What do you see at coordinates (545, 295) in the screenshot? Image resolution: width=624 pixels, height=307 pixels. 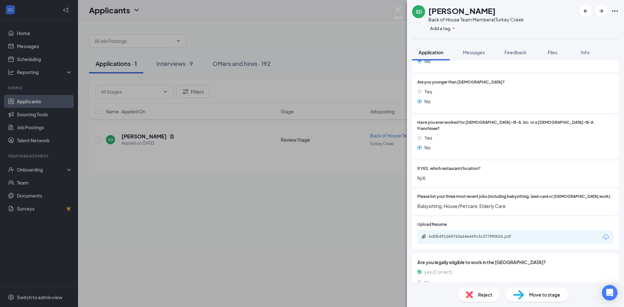 I see `span: Move to stage` at bounding box center [545, 295].